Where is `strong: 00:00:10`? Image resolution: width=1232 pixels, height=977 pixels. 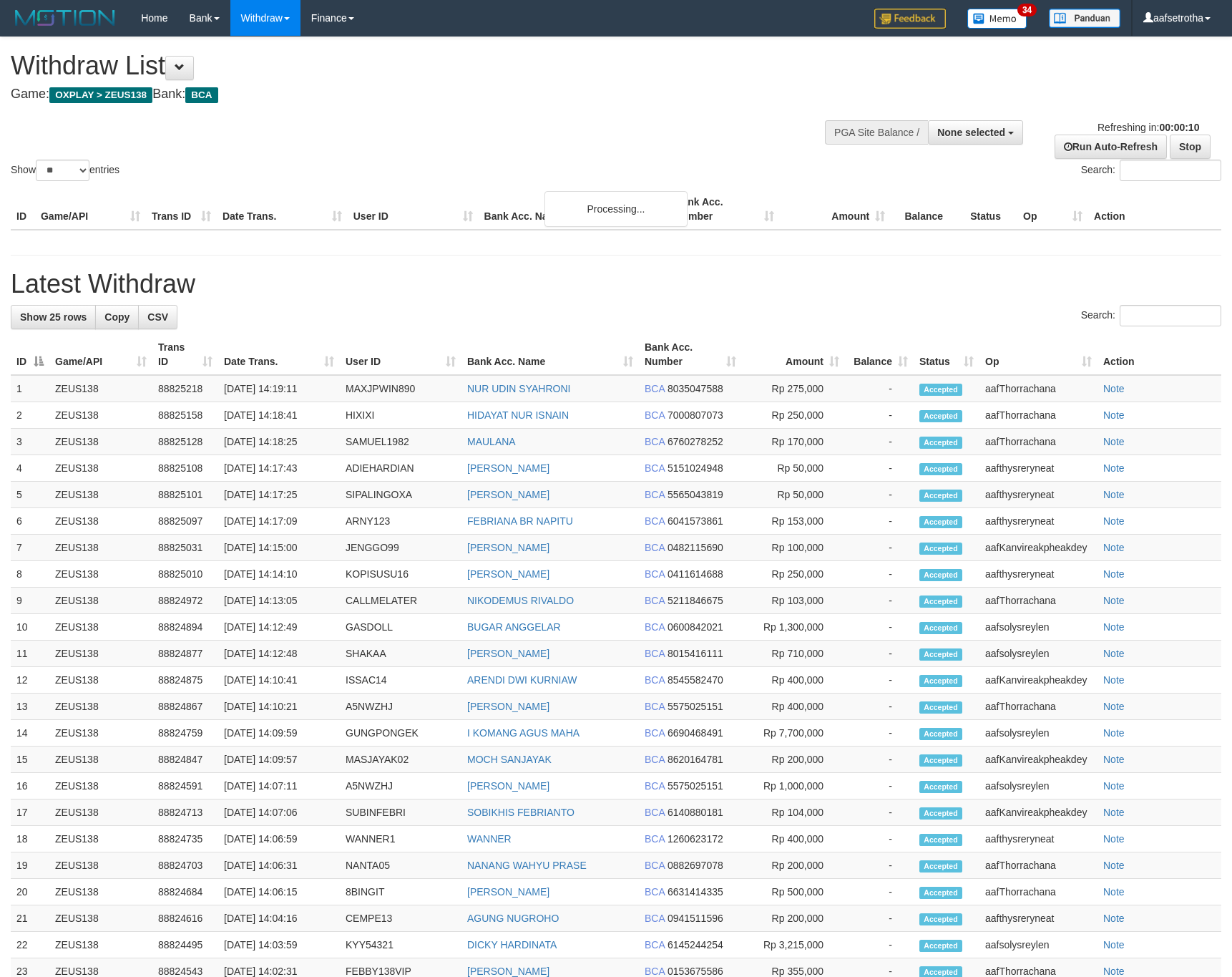
strong: 00:00:10 is located at coordinates (1179, 127).